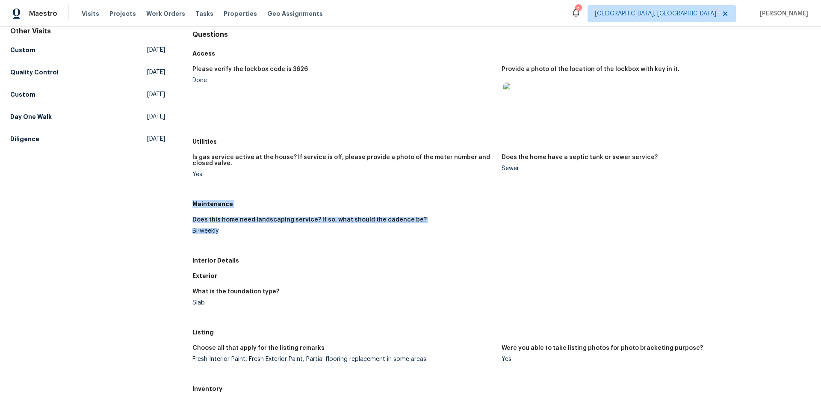 The height and width of the screenshot is (393, 821). What do you see at coordinates (88, 31) in the screenshot?
I see `div: Other Visits` at bounding box center [88, 31].